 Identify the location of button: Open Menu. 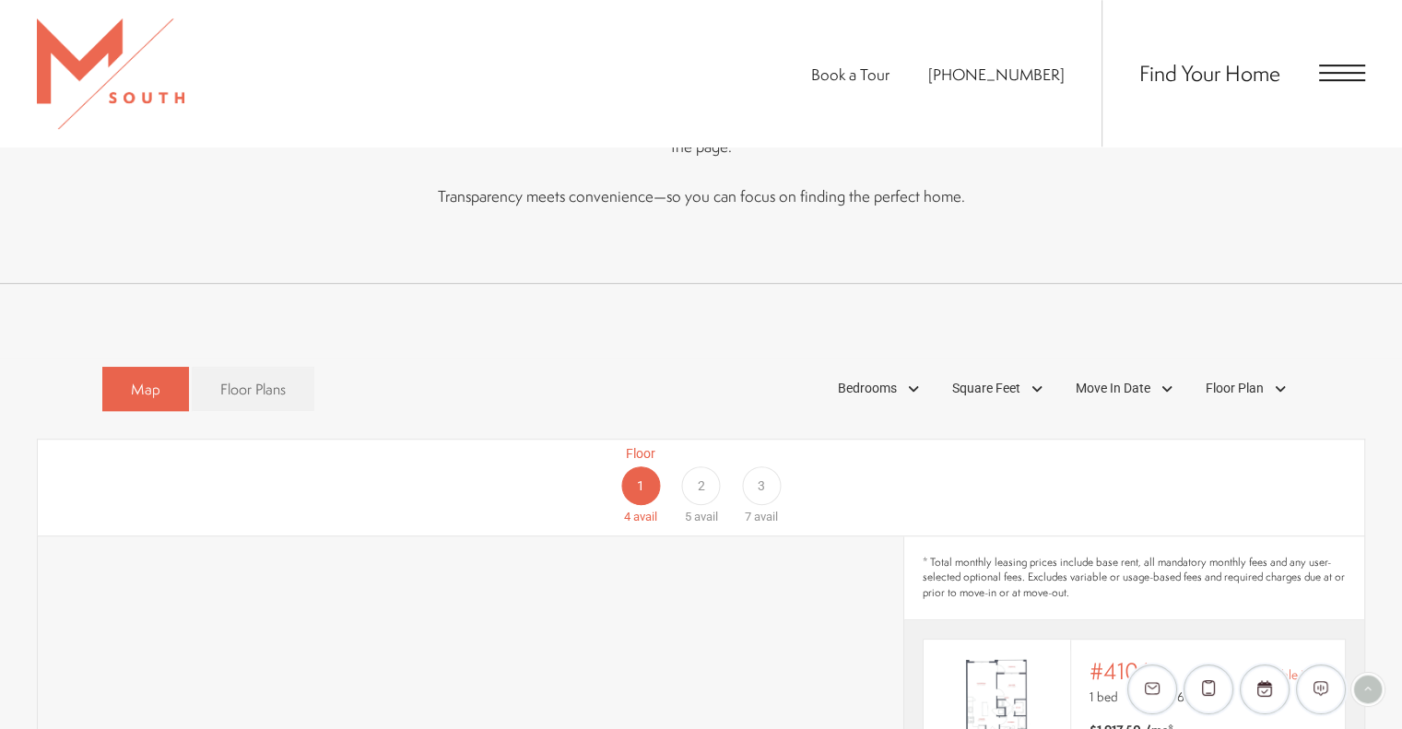
(1343, 73).